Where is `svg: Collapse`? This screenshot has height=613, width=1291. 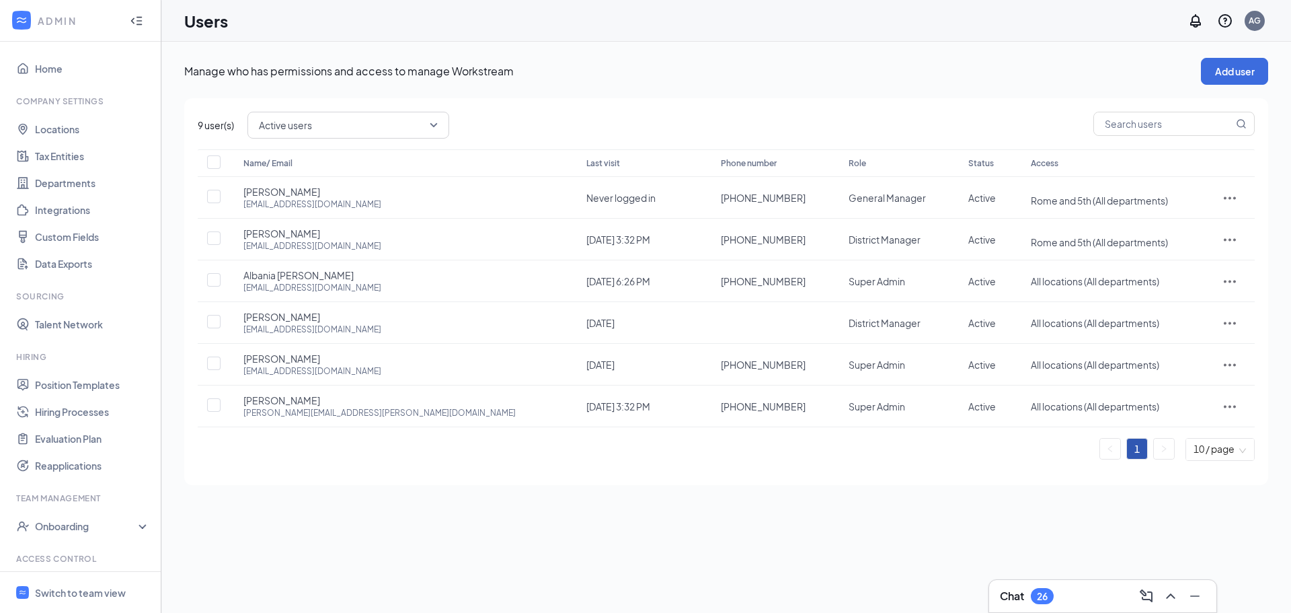
svg: Collapse is located at coordinates (137, 21).